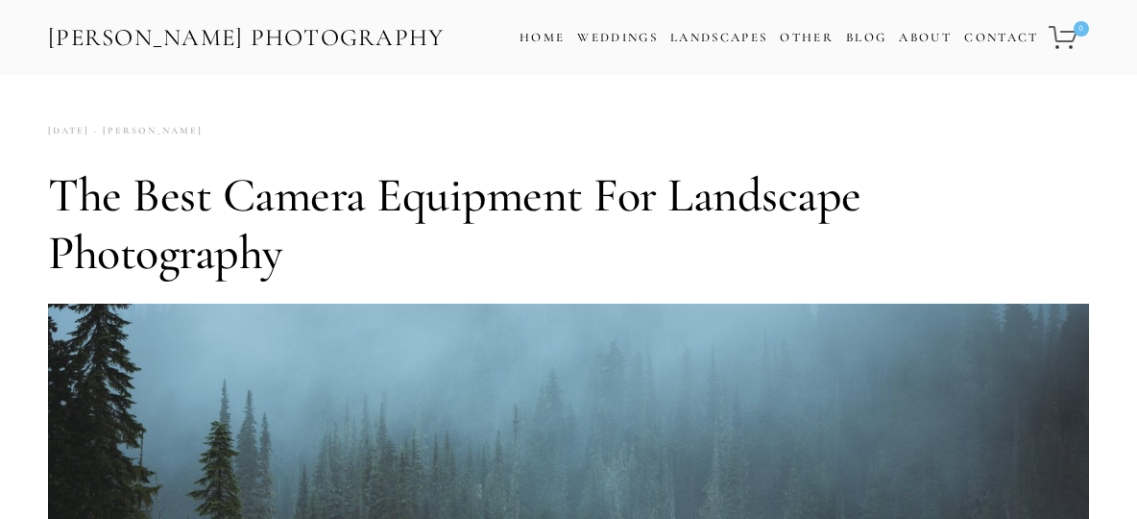  I want to click on a: Blog, so click(866, 37).